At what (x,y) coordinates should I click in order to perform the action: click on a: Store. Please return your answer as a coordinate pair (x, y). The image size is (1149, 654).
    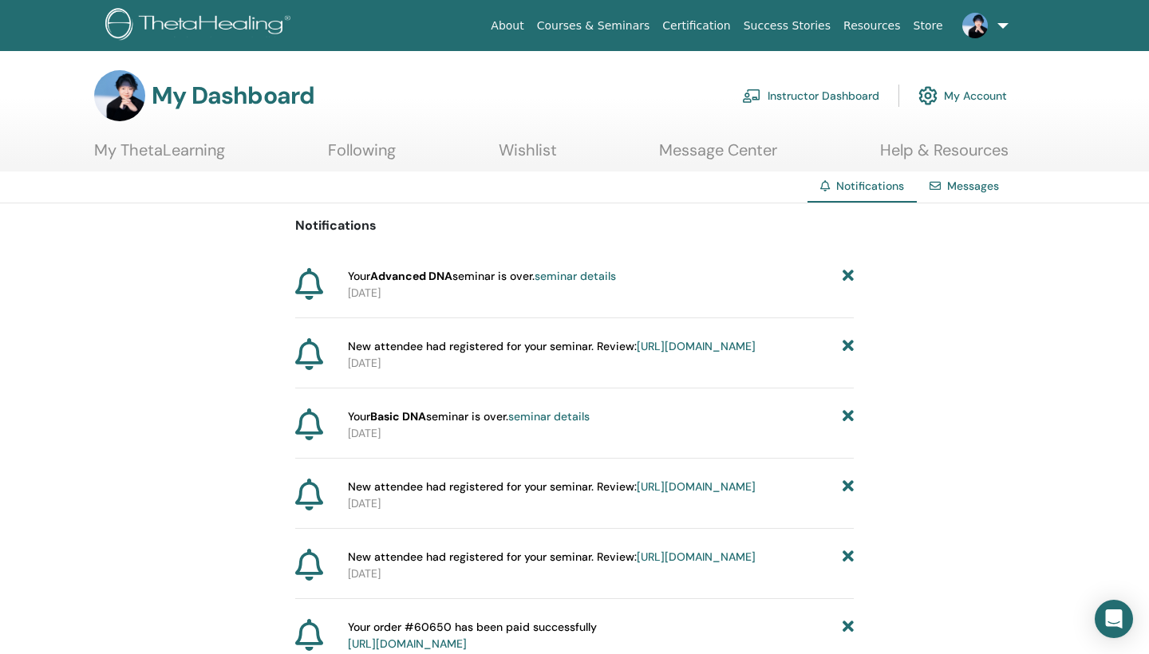
    Looking at the image, I should click on (928, 26).